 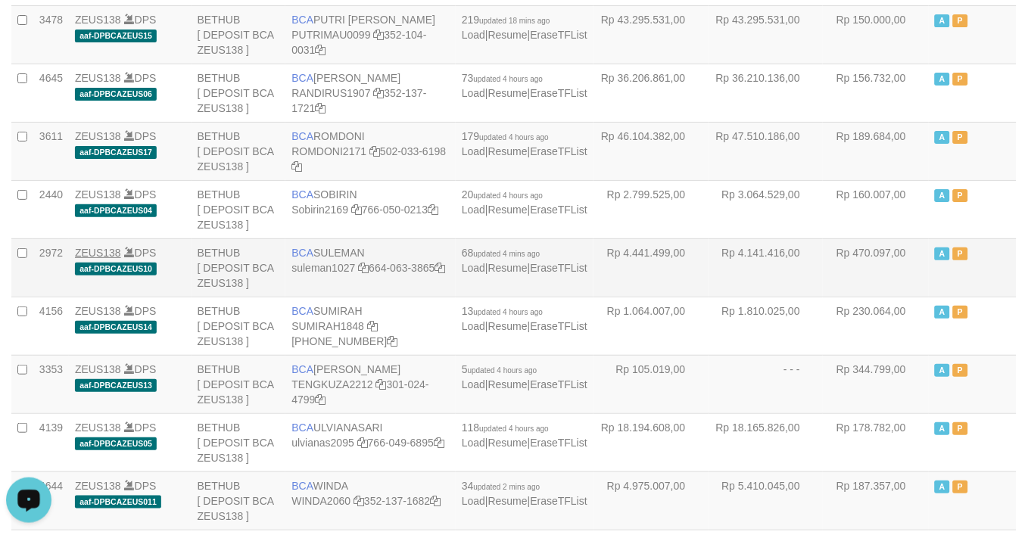 I want to click on td: Rp 46.104.382,00, so click(x=651, y=151).